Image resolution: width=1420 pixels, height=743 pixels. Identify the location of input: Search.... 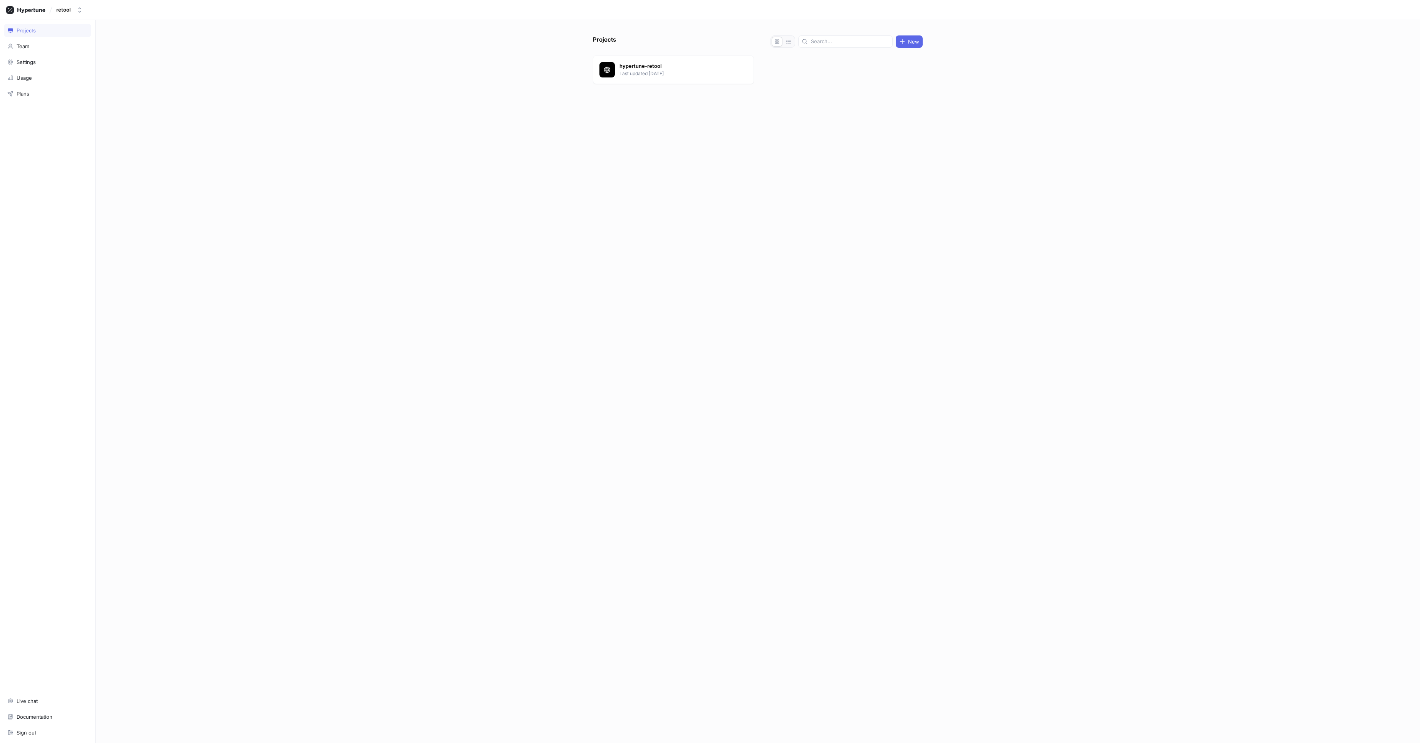
(850, 42).